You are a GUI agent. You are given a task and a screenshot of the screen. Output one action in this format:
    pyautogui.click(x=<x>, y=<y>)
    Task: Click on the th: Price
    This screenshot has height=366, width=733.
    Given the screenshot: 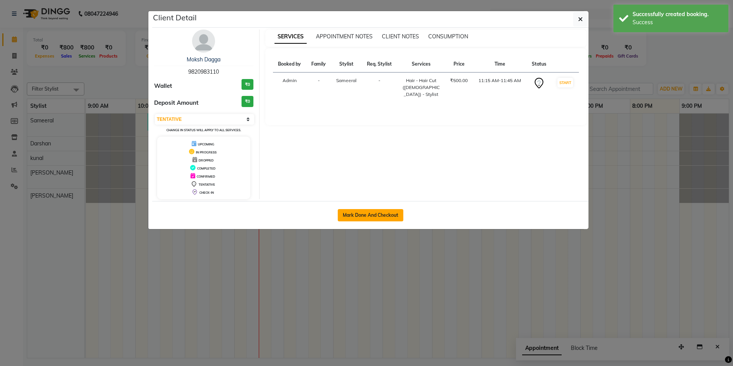 What is the action you would take?
    pyautogui.click(x=459, y=64)
    